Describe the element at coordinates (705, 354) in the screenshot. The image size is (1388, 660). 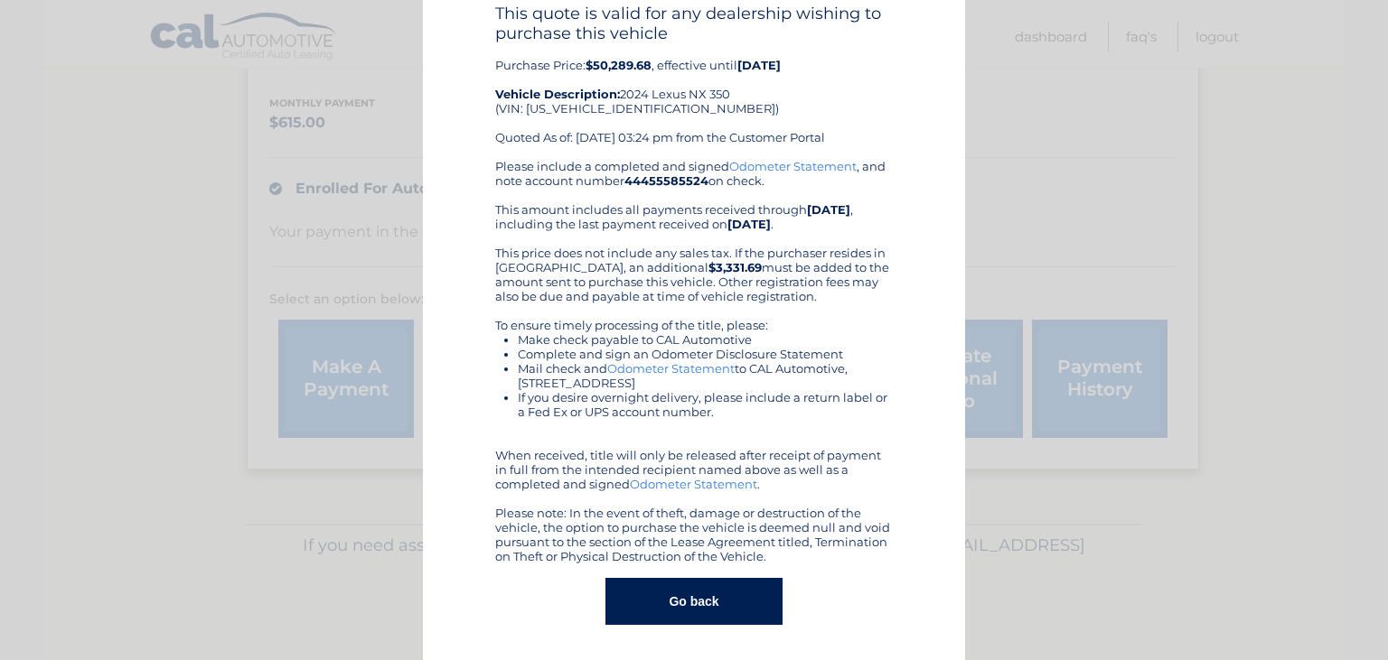
I see `li: Complete and sign an Odometer Disclosure Statement` at that location.